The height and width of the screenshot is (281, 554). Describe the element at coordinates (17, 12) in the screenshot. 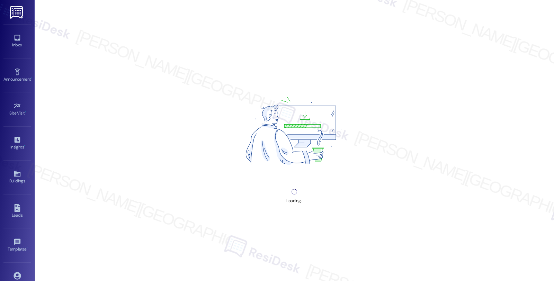

I see `img: ResiDesk Logo` at that location.